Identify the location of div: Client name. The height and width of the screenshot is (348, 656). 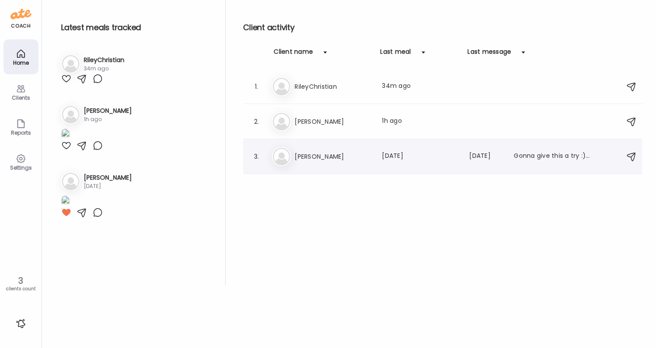
(293, 54).